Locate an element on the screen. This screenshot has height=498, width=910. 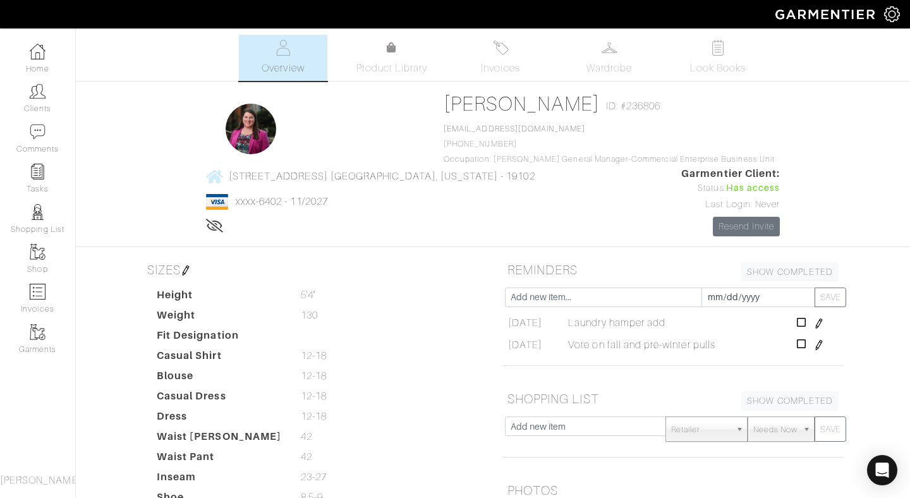
dt: Dress is located at coordinates (219, 419).